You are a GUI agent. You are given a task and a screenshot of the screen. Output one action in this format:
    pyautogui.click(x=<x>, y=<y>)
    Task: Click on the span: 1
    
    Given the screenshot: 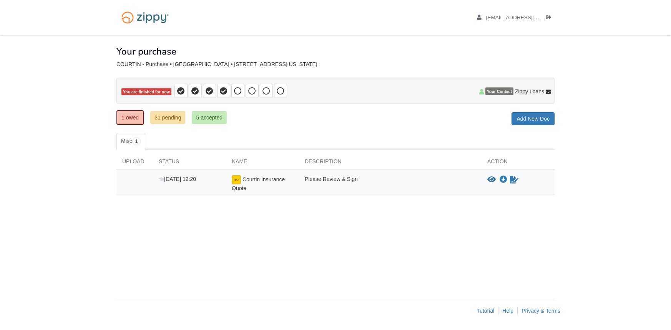 What is the action you would take?
    pyautogui.click(x=136, y=141)
    